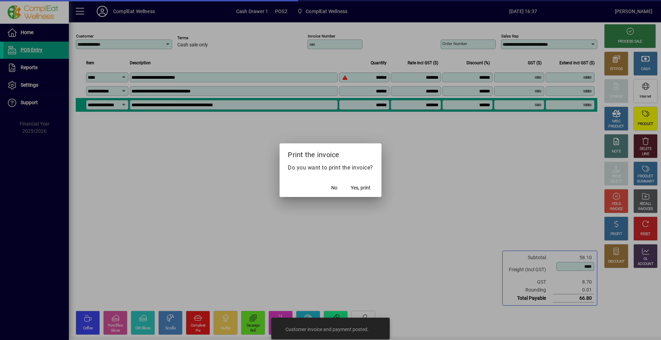  Describe the element at coordinates (334, 188) in the screenshot. I see `button: No` at that location.